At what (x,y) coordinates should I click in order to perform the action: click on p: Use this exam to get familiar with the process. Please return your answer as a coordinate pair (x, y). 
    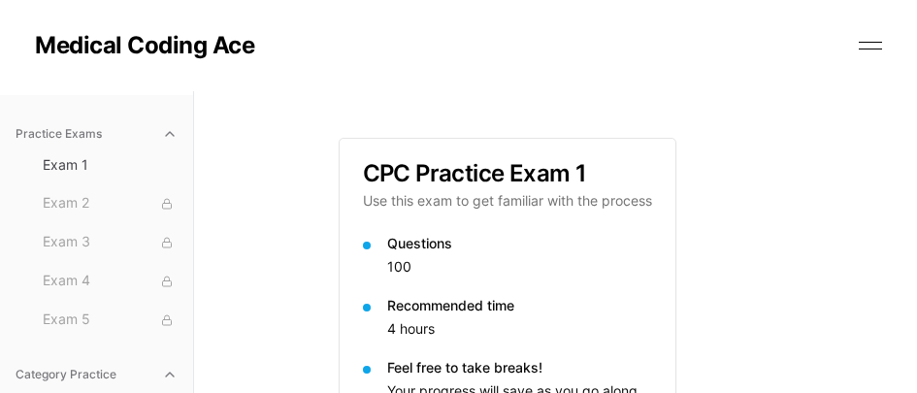
    Looking at the image, I should click on (507, 201).